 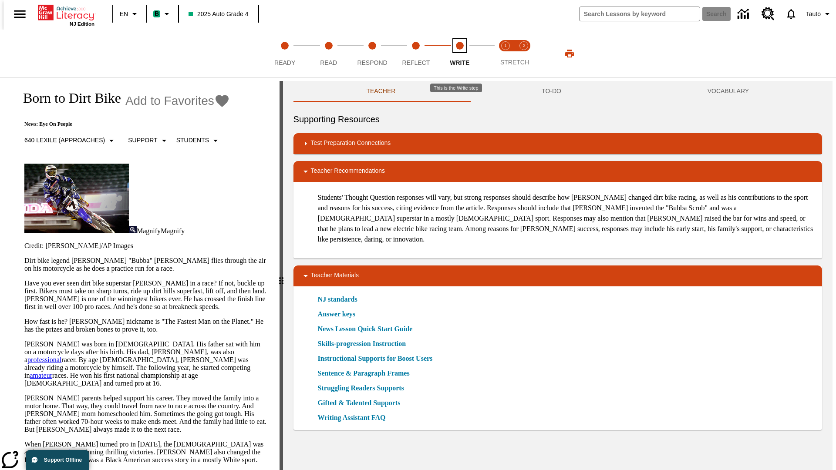 What do you see at coordinates (122, 124) in the screenshot?
I see `p: News: Eye On People` at bounding box center [122, 124].